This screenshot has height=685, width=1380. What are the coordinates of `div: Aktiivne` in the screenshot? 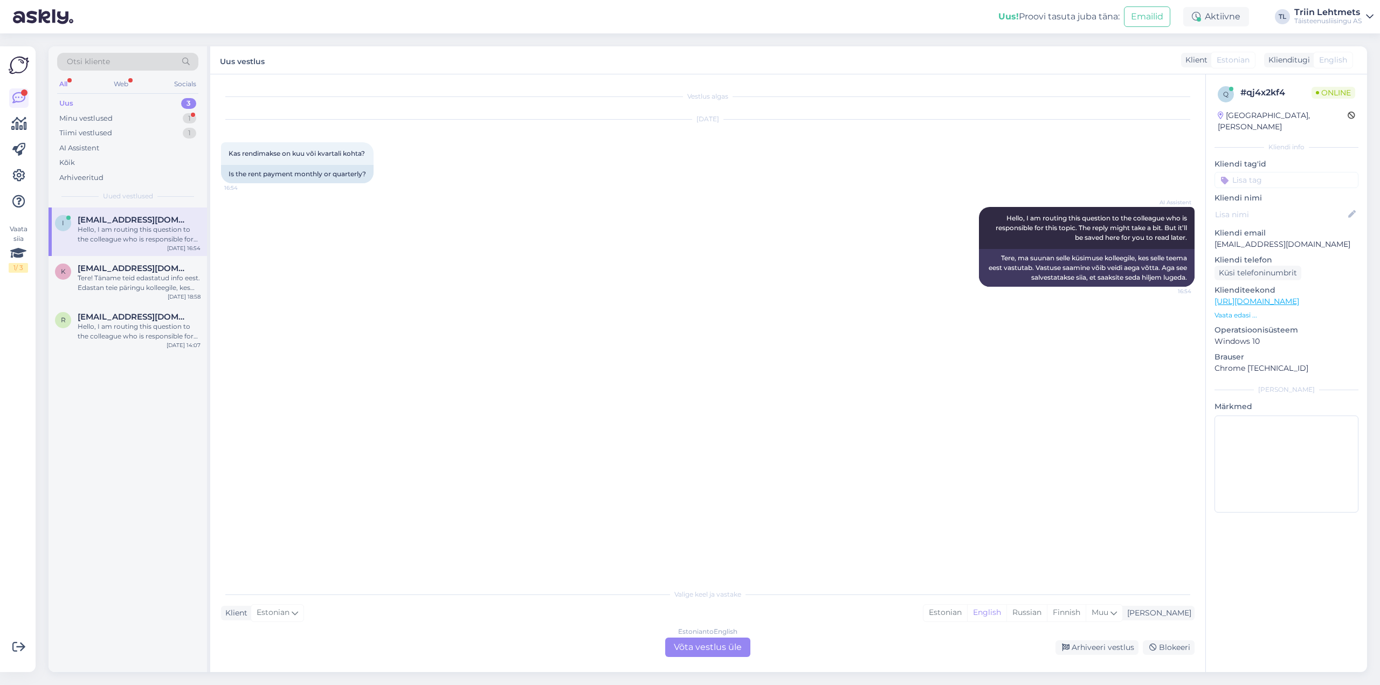 It's located at (1216, 17).